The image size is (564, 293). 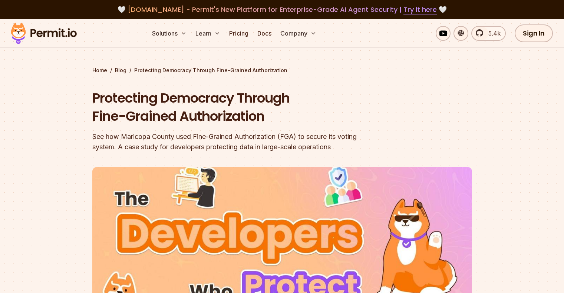 I want to click on a: Pricing, so click(x=239, y=33).